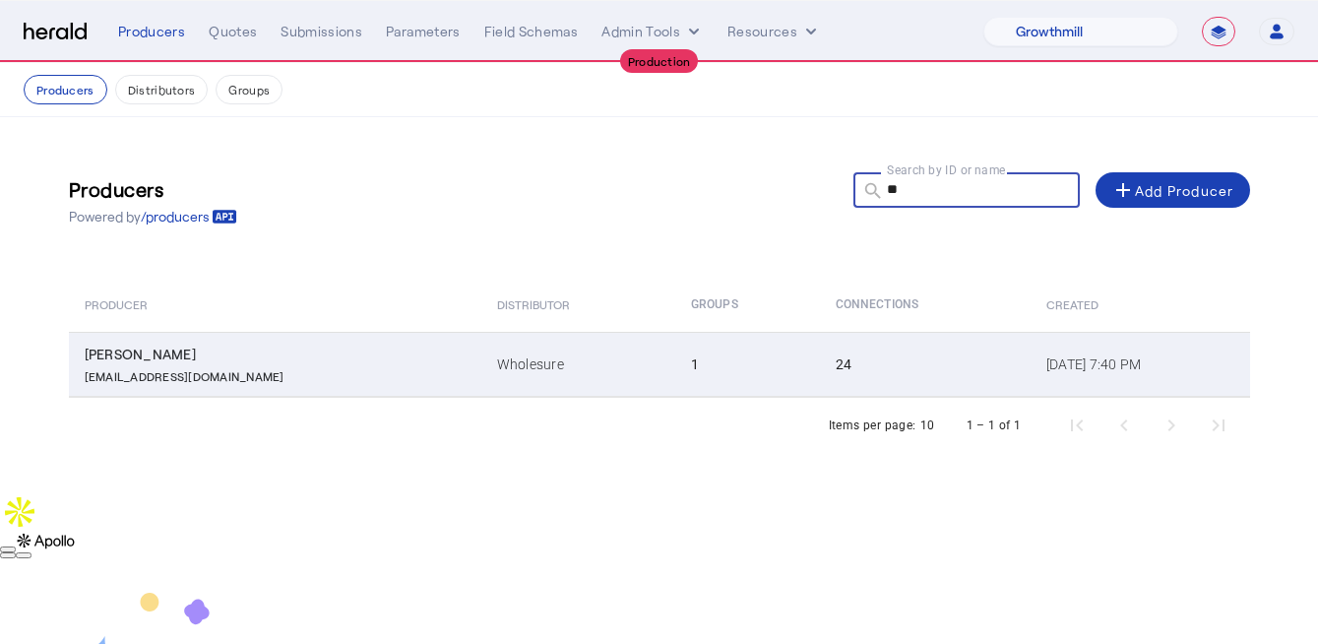 The height and width of the screenshot is (644, 1318). Describe the element at coordinates (161, 90) in the screenshot. I see `button: Distributors` at that location.